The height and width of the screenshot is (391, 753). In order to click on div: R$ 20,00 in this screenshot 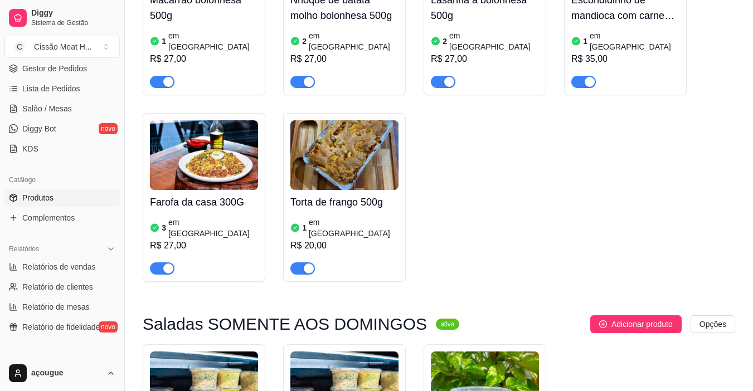, I will do `click(344, 246)`.